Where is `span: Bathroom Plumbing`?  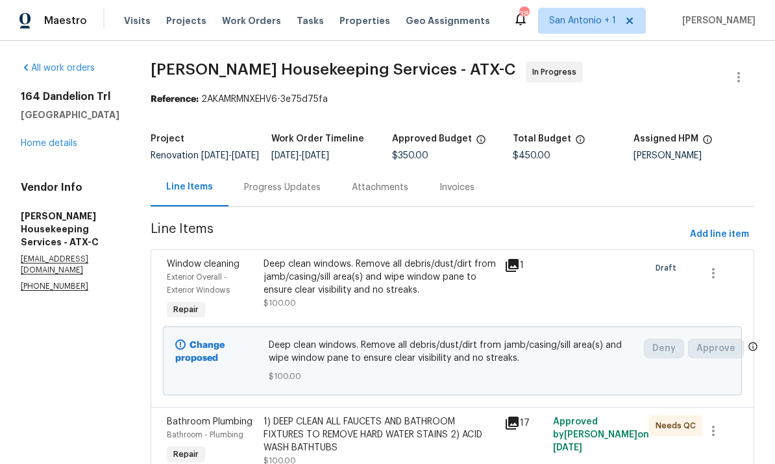 span: Bathroom Plumbing is located at coordinates (210, 422).